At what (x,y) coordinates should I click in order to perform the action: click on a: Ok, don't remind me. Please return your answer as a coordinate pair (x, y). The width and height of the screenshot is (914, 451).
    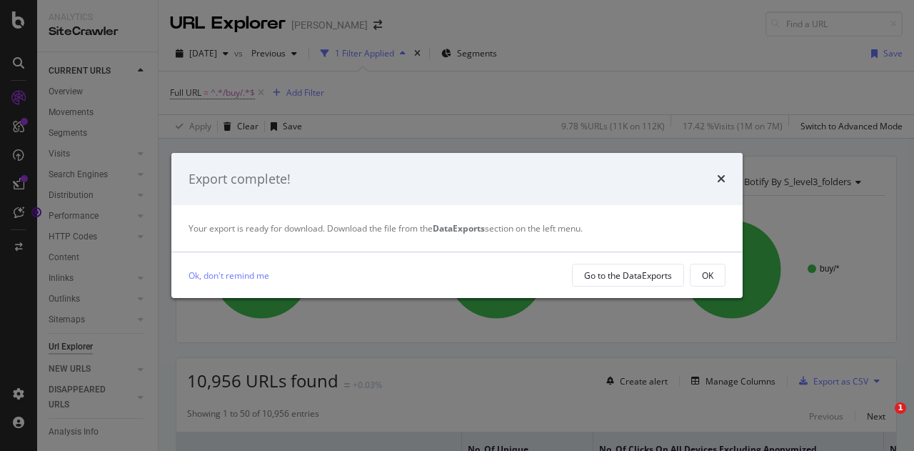
    Looking at the image, I should click on (229, 275).